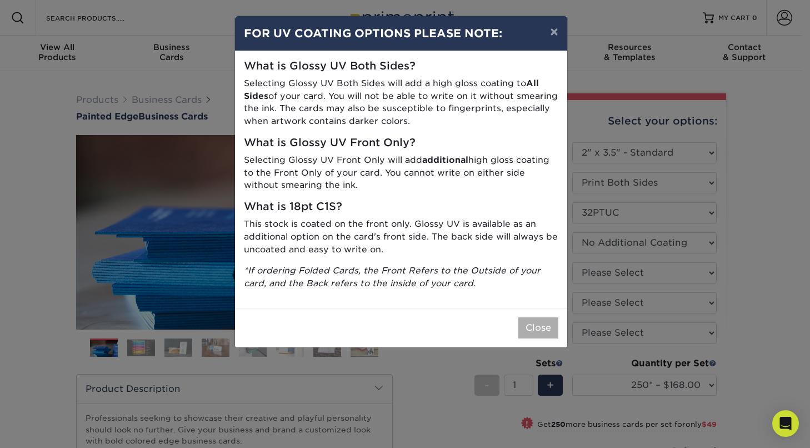  What do you see at coordinates (401, 237) in the screenshot?
I see `p: This stock is coated on the front only. Glossy UV is available as an additional option on the car...` at bounding box center [401, 237].